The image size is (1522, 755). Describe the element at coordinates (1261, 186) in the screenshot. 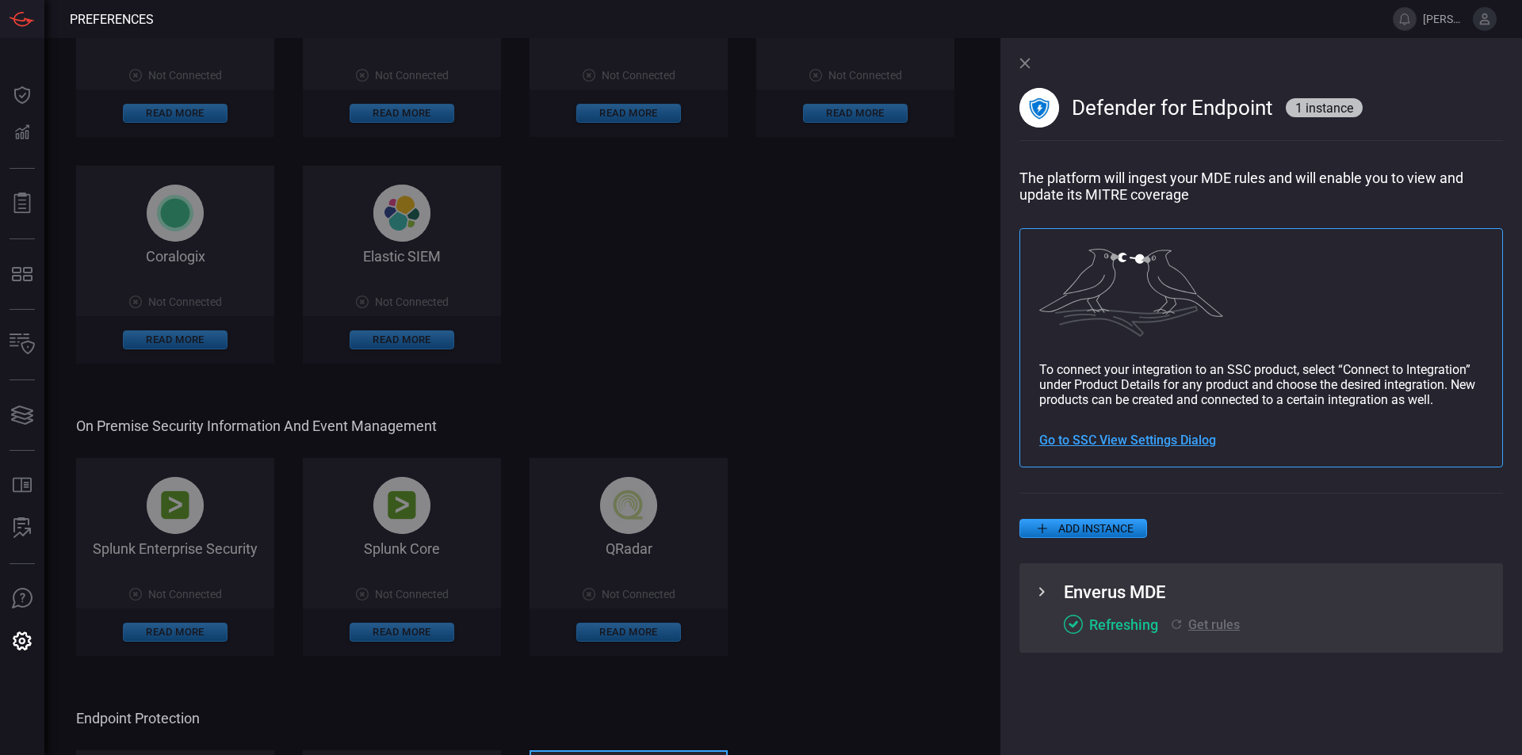

I see `p: The platform will ingest your MDE rules and will enable you to view and update its MITRE coverage` at that location.